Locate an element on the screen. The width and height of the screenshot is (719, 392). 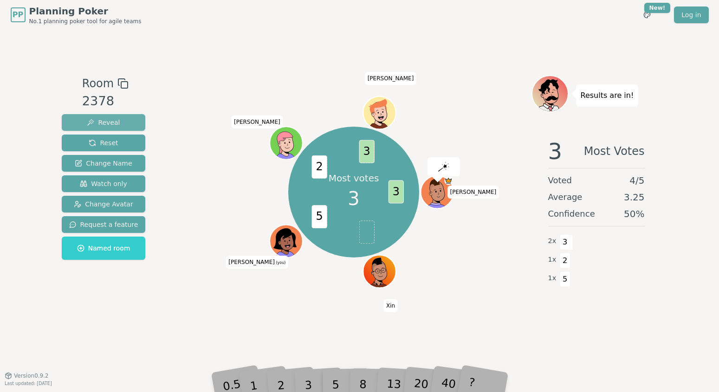
span: Named room is located at coordinates (104, 249).